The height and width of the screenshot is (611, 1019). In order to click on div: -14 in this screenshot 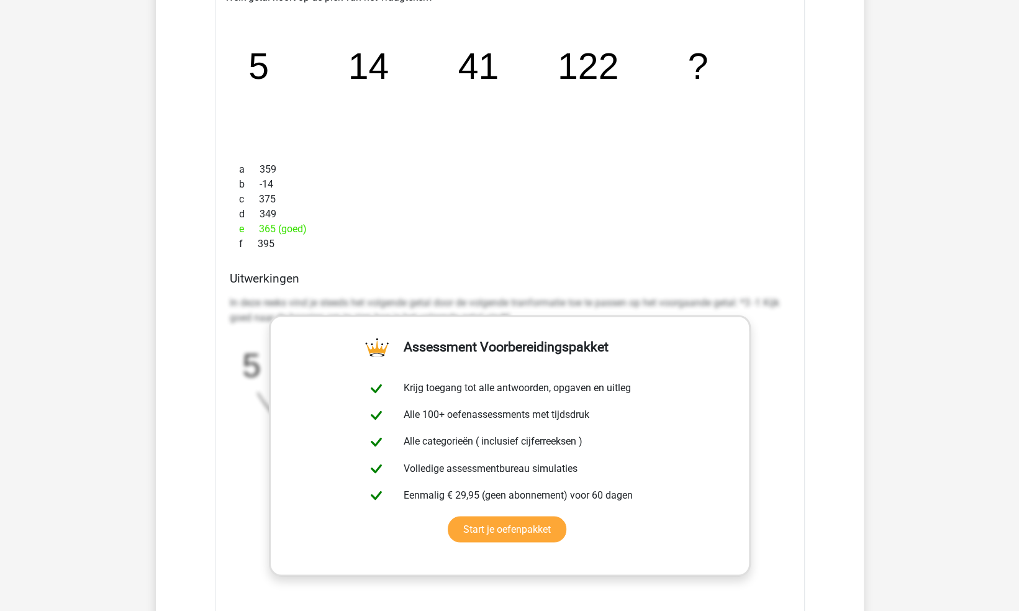, I will do `click(510, 185)`.